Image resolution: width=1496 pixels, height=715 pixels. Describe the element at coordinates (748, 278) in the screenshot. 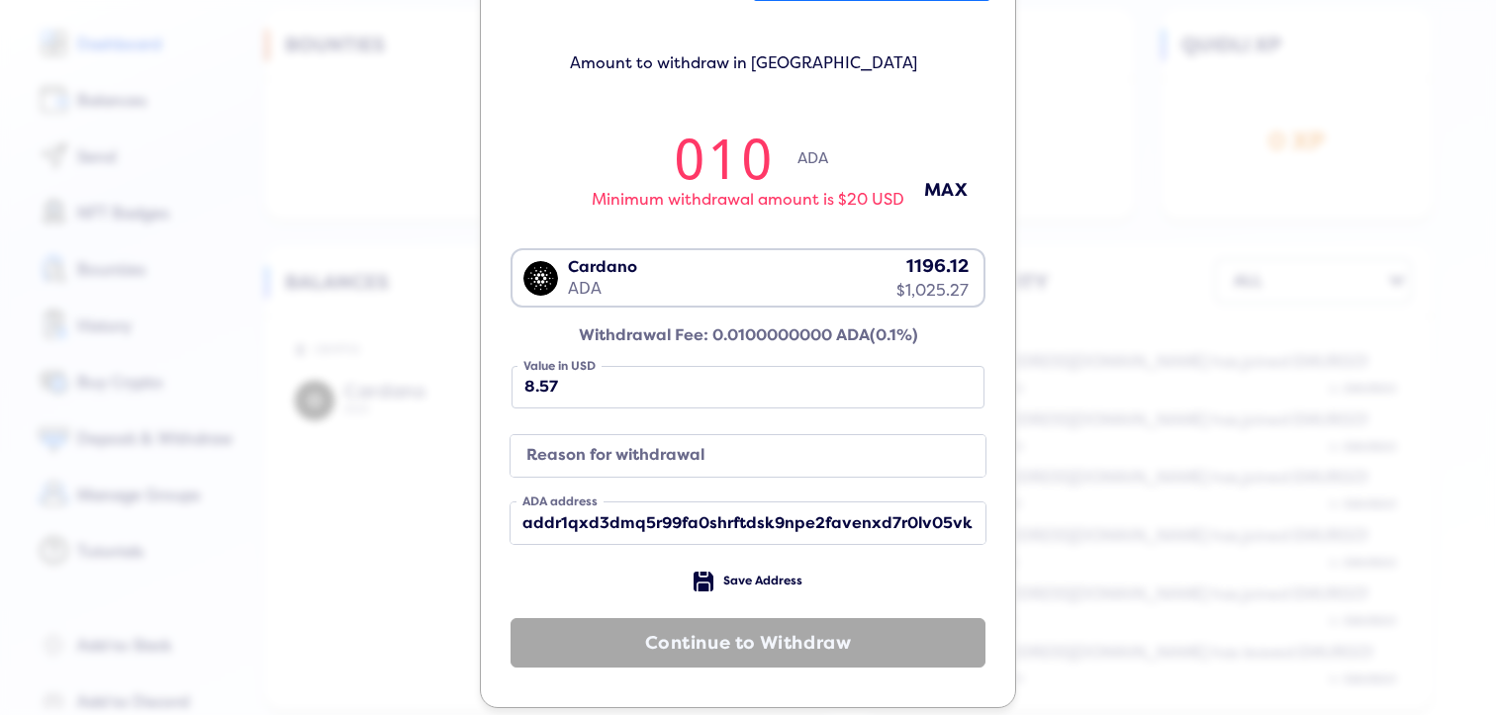

I see `div: Search for option` at that location.